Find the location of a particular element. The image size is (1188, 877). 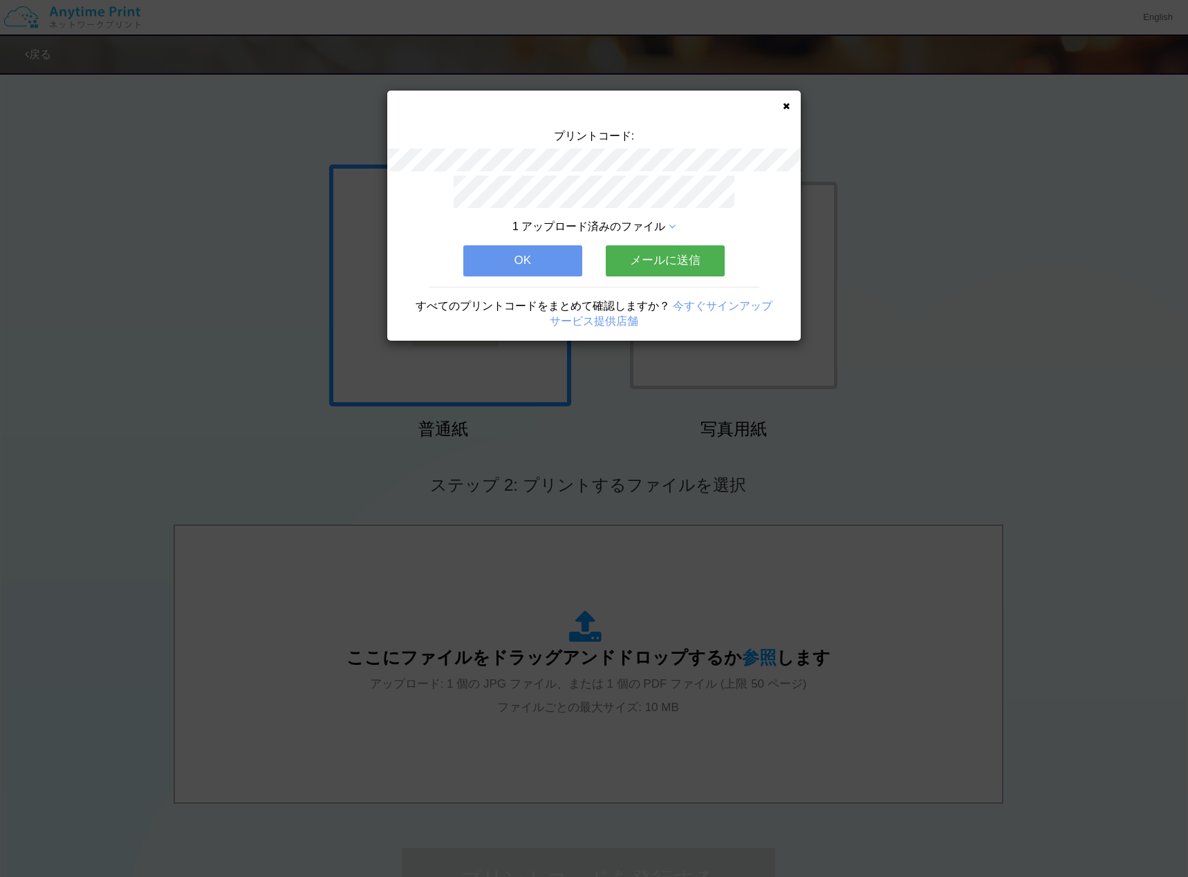

a: サービス提供店舗 is located at coordinates (594, 321).